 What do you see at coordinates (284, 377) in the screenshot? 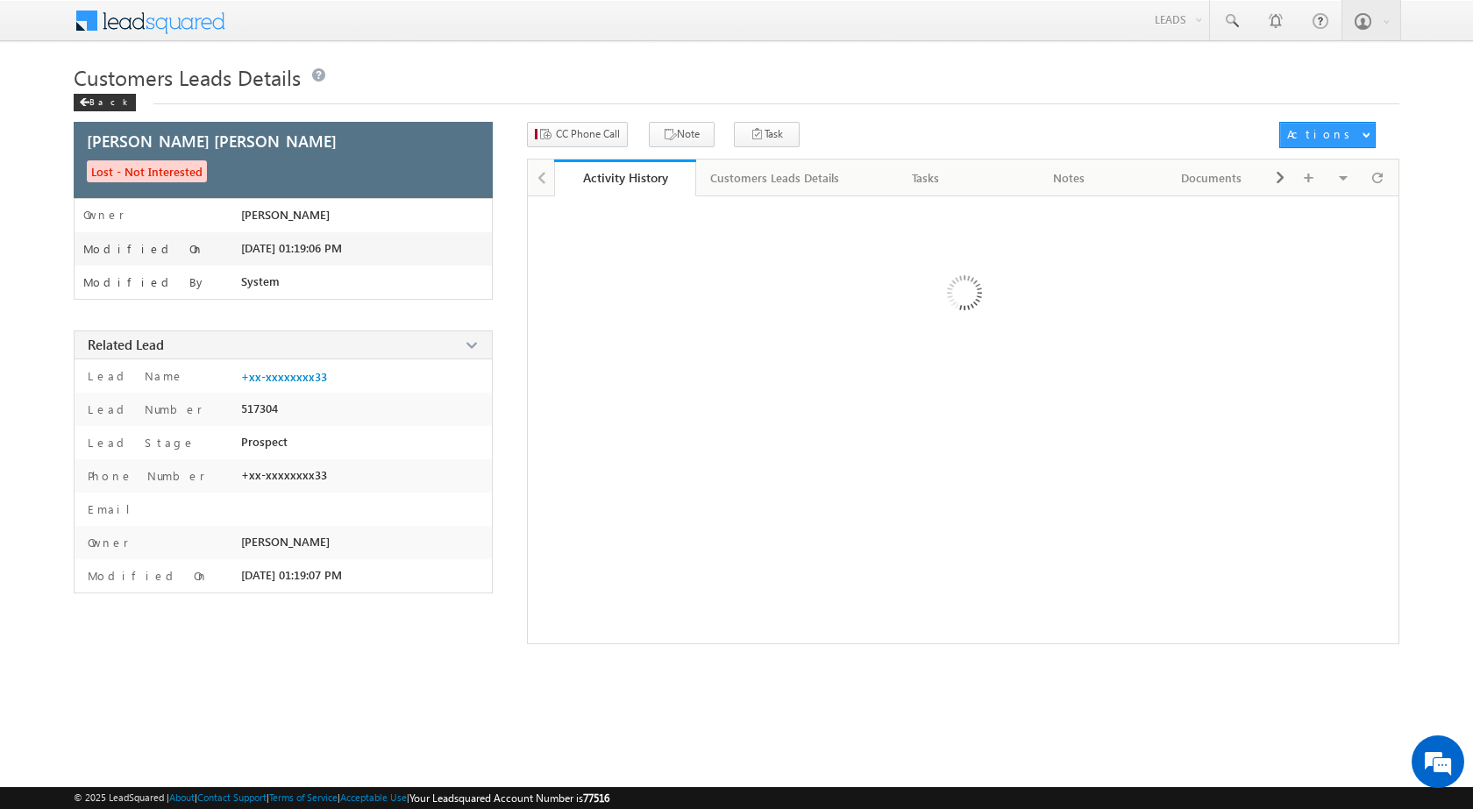
I see `a: +xx-xxxxxxxx33` at bounding box center [284, 377].